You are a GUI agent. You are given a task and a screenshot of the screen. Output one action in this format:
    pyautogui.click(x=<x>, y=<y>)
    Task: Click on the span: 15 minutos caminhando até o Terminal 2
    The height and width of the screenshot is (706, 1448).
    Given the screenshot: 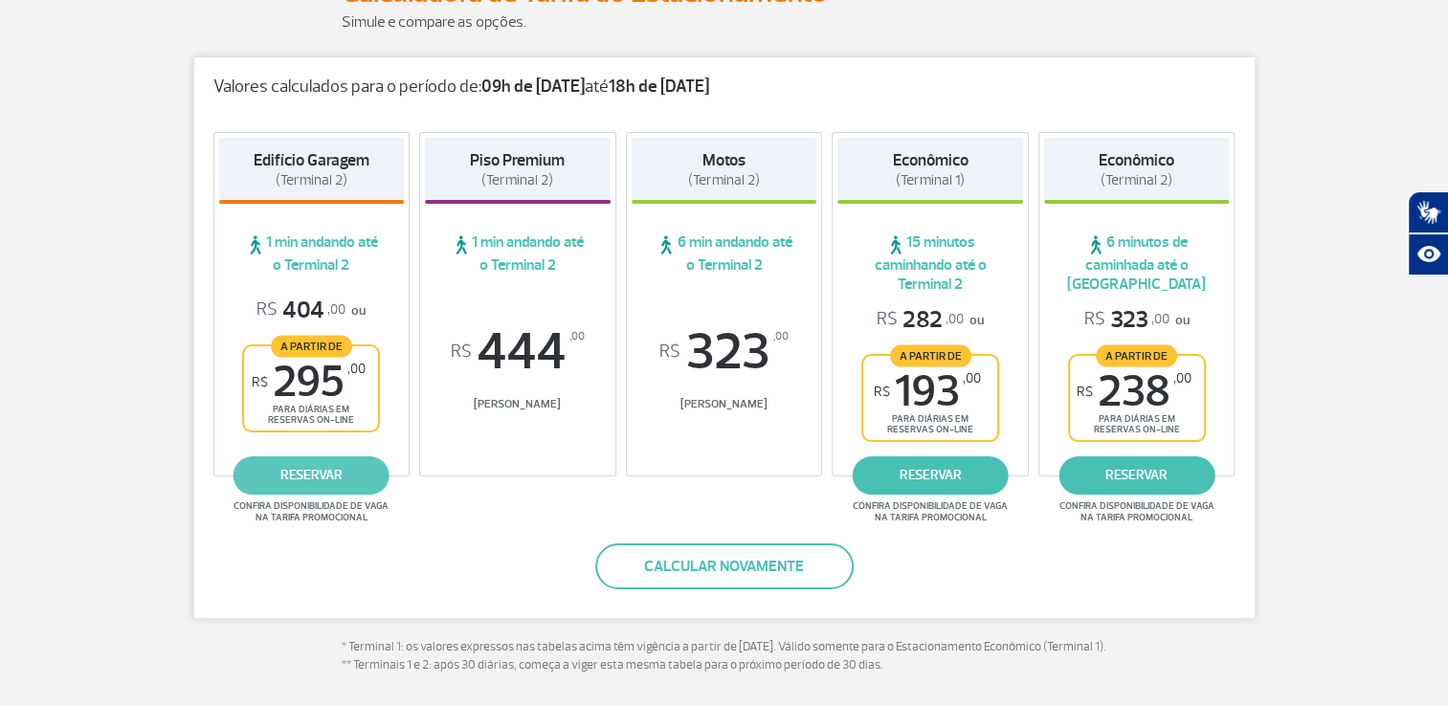 What is the action you would take?
    pyautogui.click(x=930, y=263)
    